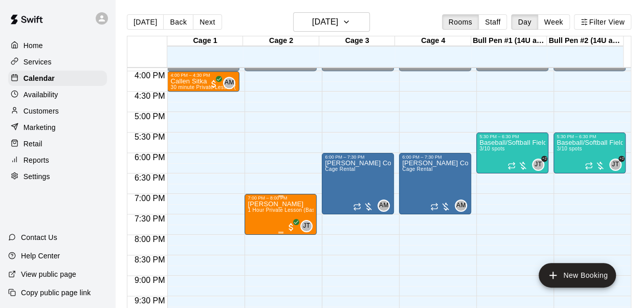 This screenshot has height=308, width=643. What do you see at coordinates (57, 111) in the screenshot?
I see `a: Customers` at bounding box center [57, 111].